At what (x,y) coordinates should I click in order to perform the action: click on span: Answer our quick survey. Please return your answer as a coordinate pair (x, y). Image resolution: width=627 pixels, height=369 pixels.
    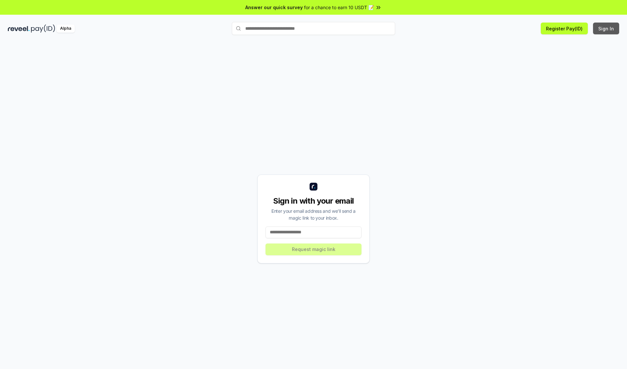
    Looking at the image, I should click on (274, 7).